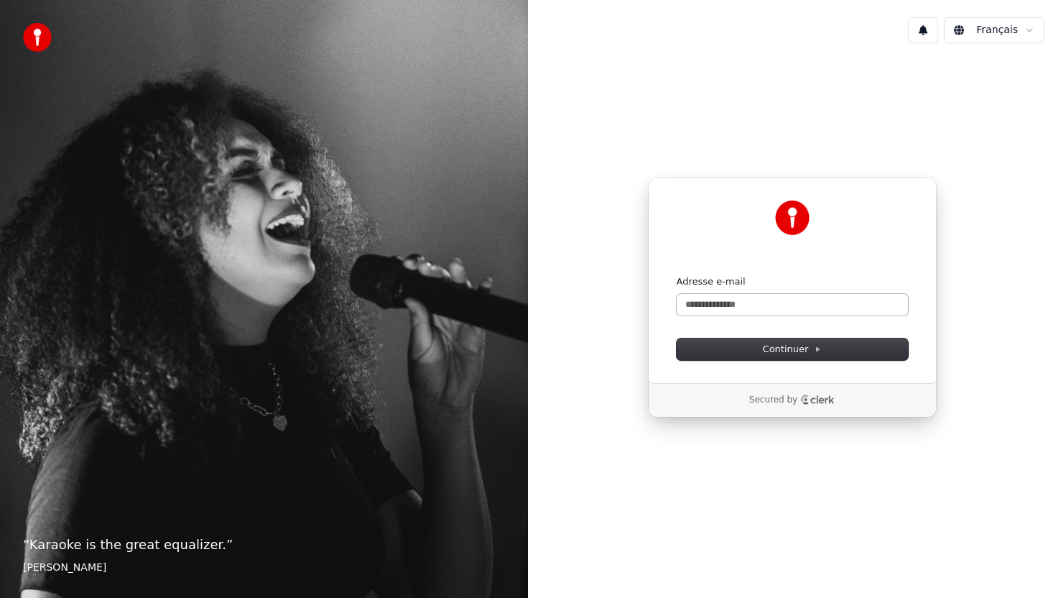  Describe the element at coordinates (264, 545) in the screenshot. I see `p: “ Karaoke is the great equalizer. ”` at that location.